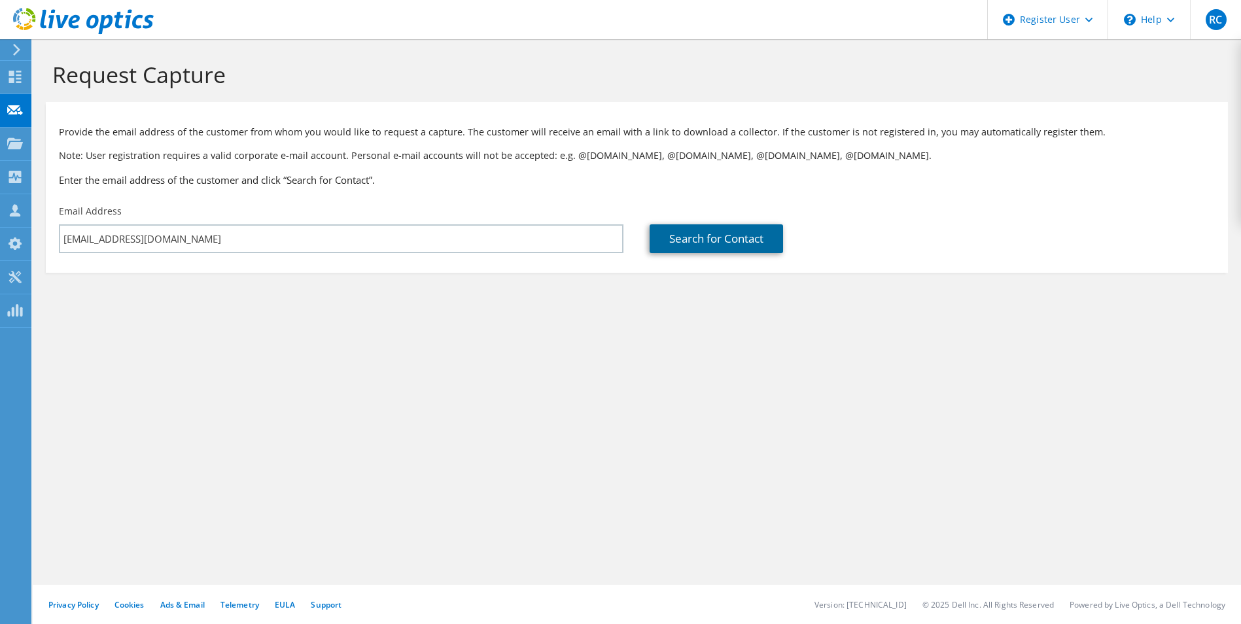 This screenshot has height=624, width=1241. Describe the element at coordinates (1129, 20) in the screenshot. I see `svg: \n` at that location.